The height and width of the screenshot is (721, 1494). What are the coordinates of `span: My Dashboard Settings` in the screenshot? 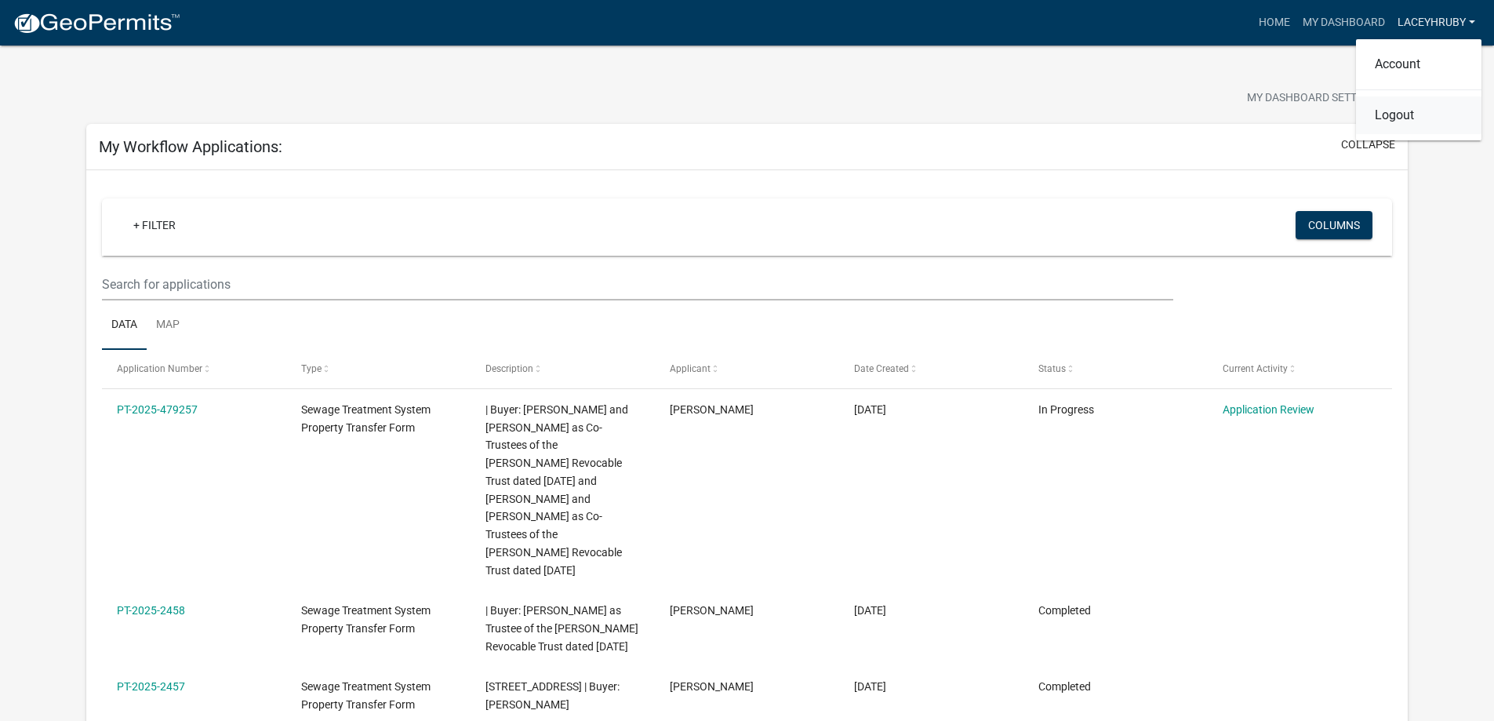 It's located at (1315, 99).